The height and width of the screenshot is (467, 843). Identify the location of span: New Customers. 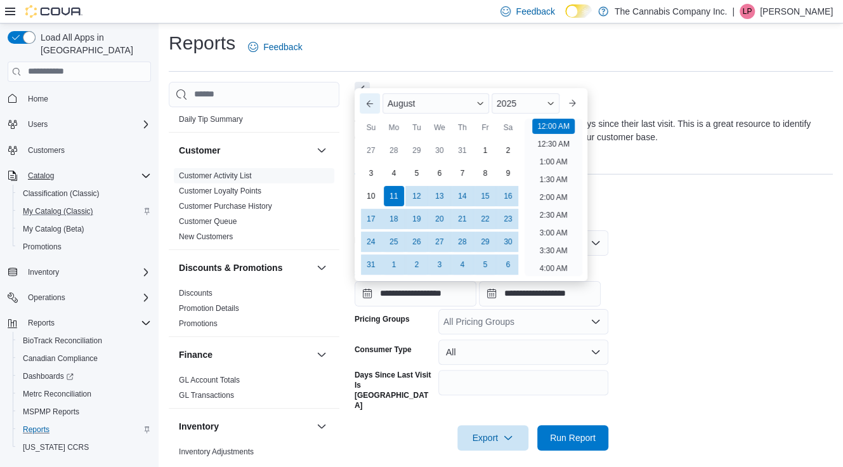
(205, 236).